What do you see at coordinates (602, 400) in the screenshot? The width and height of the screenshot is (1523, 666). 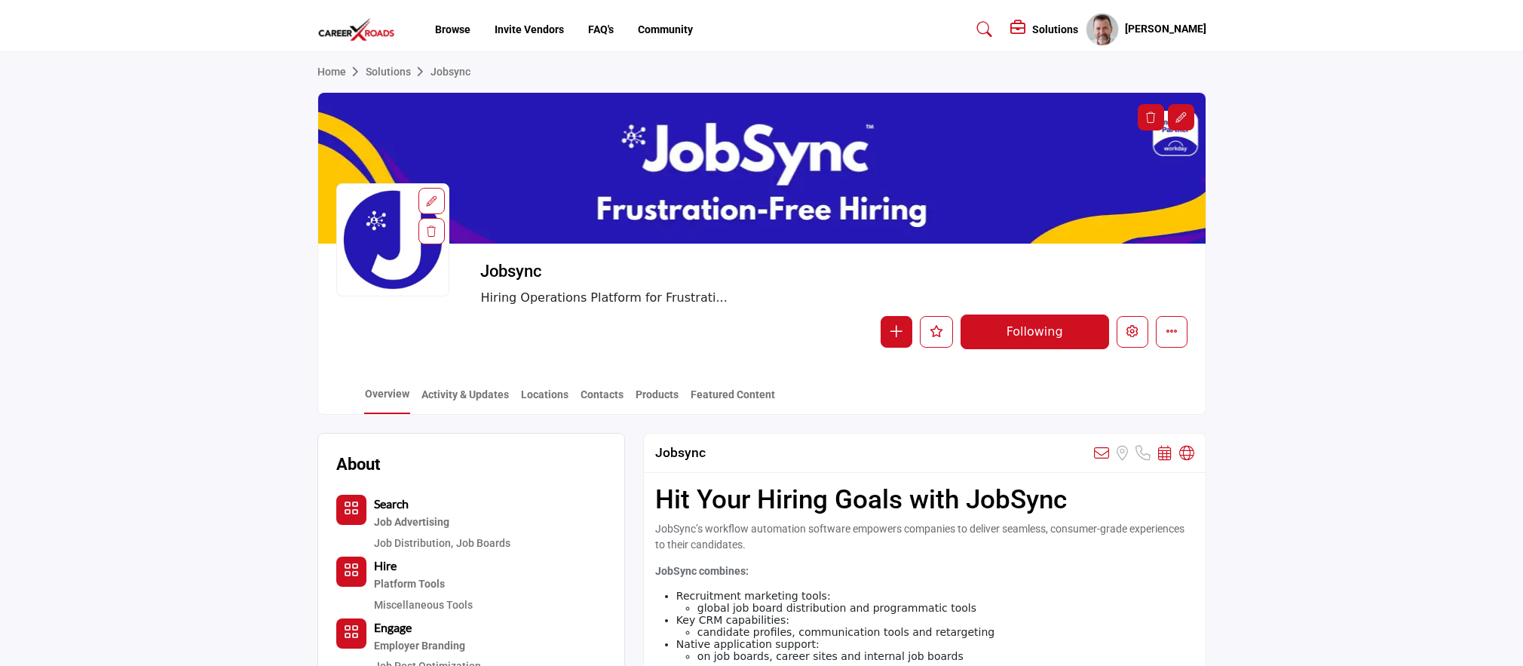 I see `a: Contacts` at bounding box center [602, 400].